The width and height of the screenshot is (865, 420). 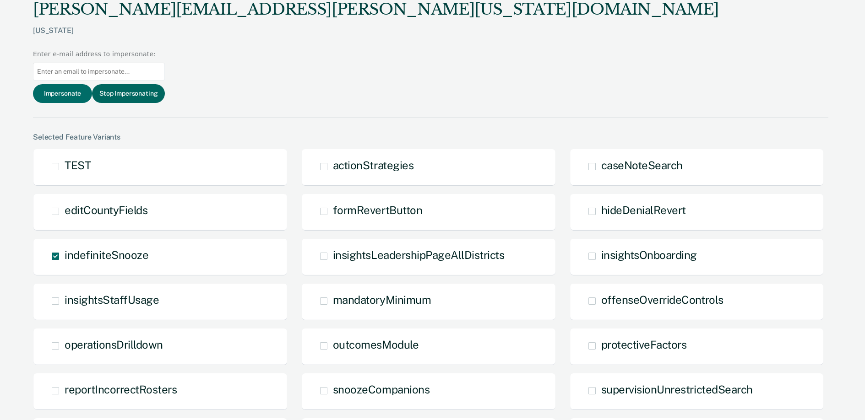 I want to click on div: Enter e-mail address to impersonate:, so click(x=99, y=54).